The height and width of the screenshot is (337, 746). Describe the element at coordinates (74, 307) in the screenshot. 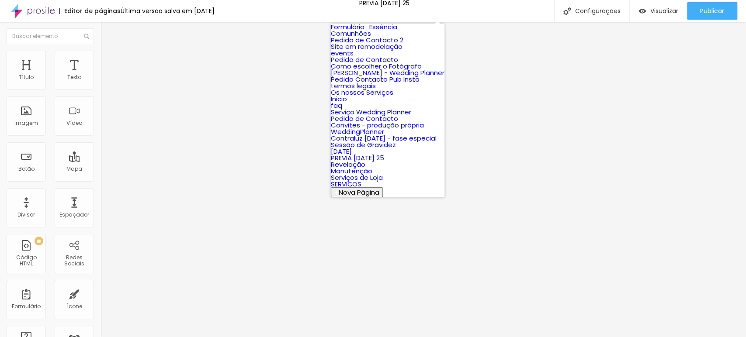

I see `div: Ícone` at that location.